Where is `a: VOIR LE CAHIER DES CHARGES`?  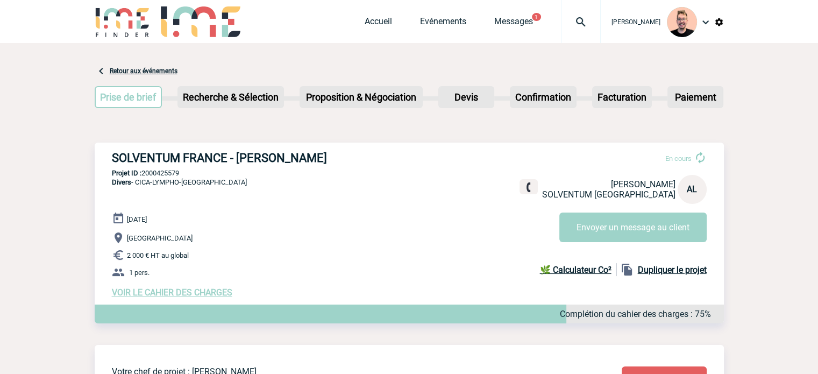 a: VOIR LE CAHIER DES CHARGES is located at coordinates (172, 292).